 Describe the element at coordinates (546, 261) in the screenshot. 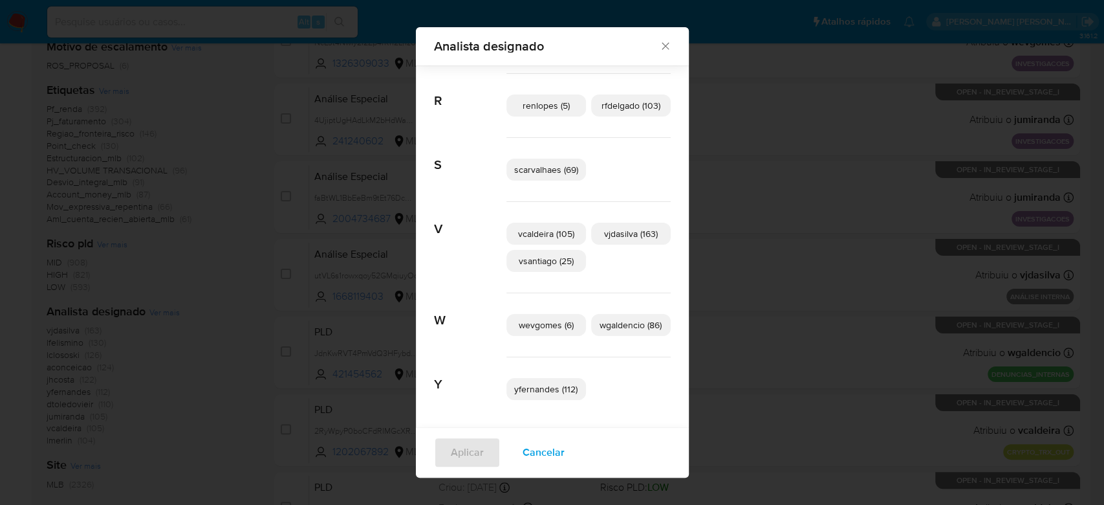

I see `div: vsantiago (25)` at that location.